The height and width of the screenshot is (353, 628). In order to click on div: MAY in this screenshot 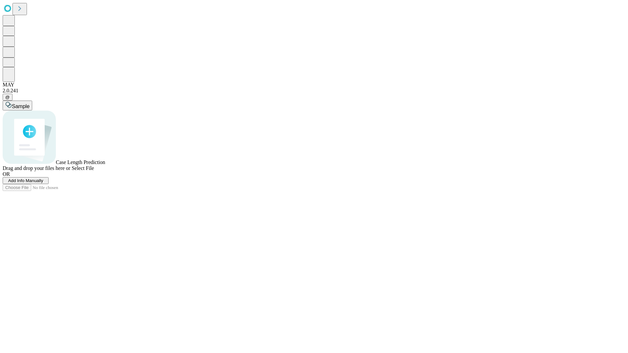, I will do `click(314, 85)`.